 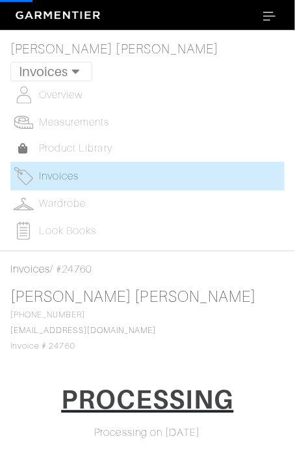 What do you see at coordinates (23, 122) in the screenshot?
I see `img: measurements-466bbee1fd09ba9460f595b01e5d73f9e2bff037440d3c8f018324cb6cdf7a4a.svg` at bounding box center [23, 122].